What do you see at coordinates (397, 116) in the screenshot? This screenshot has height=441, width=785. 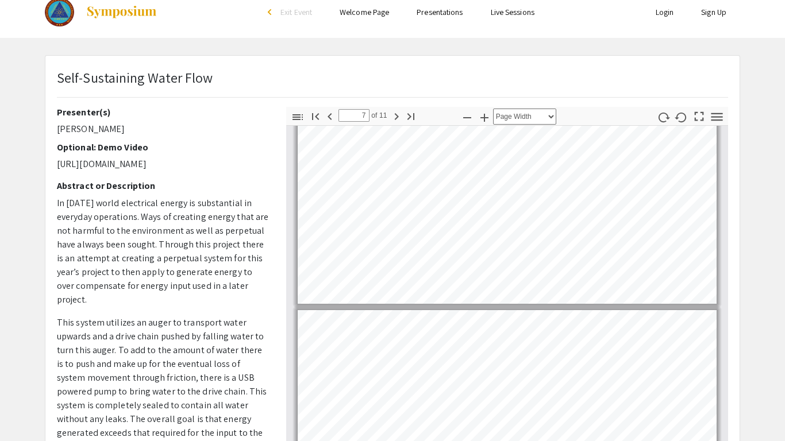 I see `button: Next Page` at bounding box center [397, 116].